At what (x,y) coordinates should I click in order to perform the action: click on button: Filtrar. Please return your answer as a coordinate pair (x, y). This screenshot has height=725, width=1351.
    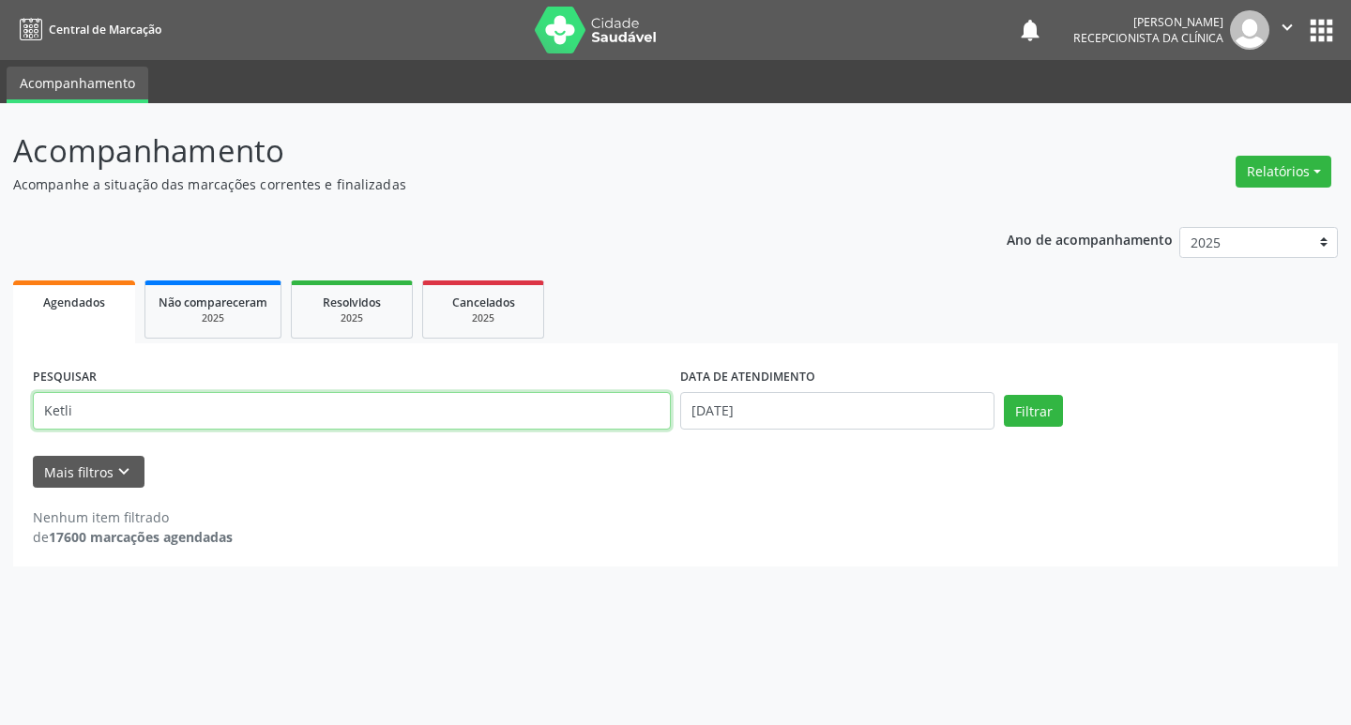
    Looking at the image, I should click on (1033, 411).